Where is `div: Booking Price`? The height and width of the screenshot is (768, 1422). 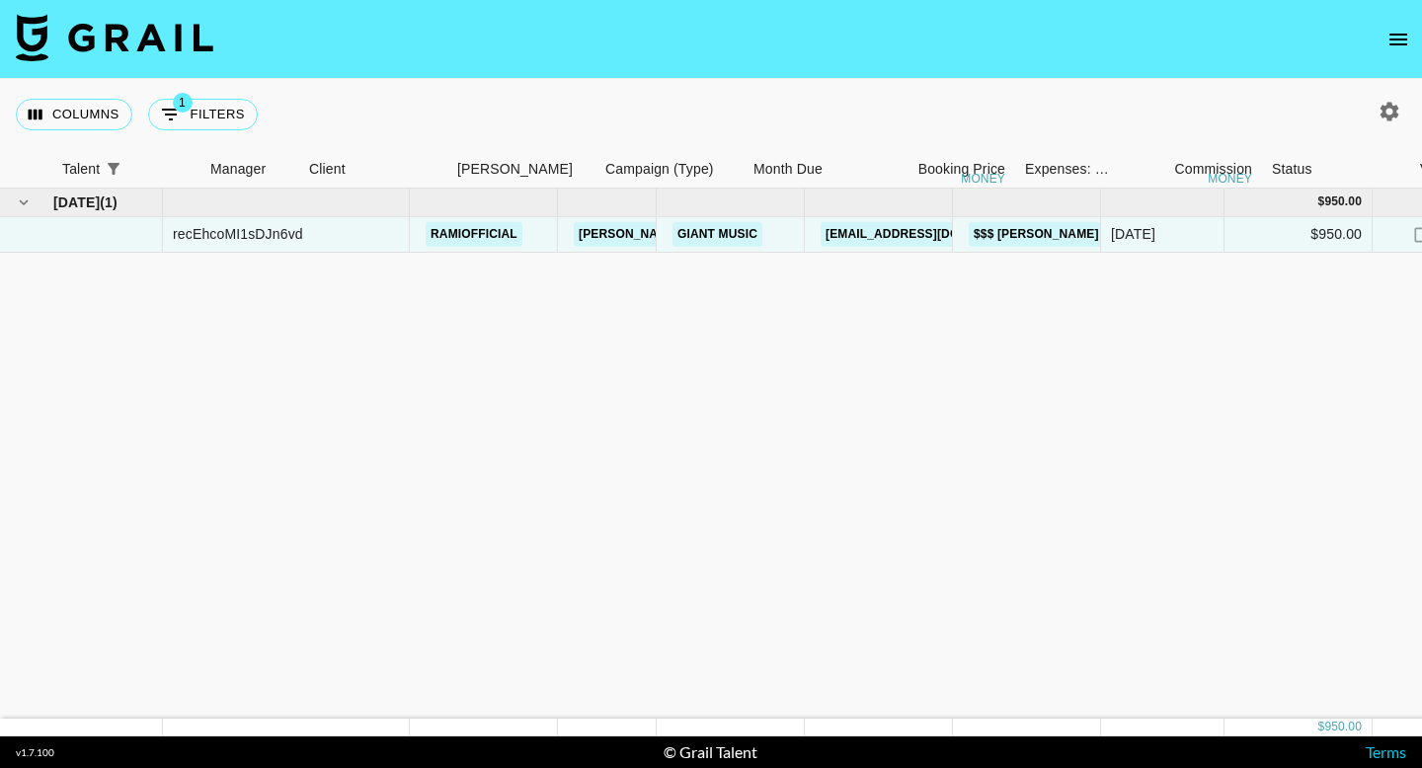
div: Booking Price is located at coordinates (962, 169).